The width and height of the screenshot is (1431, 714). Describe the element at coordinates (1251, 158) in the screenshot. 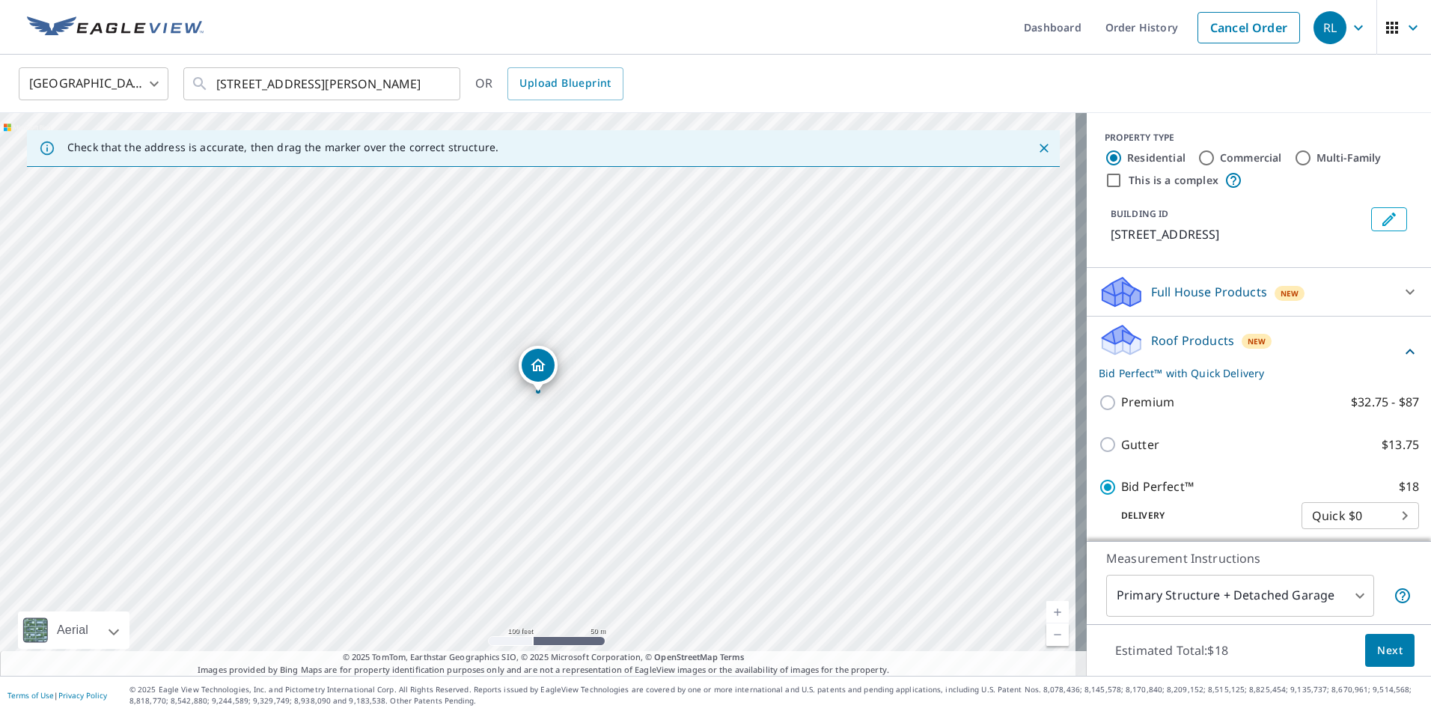

I see `label: Commercial` at that location.